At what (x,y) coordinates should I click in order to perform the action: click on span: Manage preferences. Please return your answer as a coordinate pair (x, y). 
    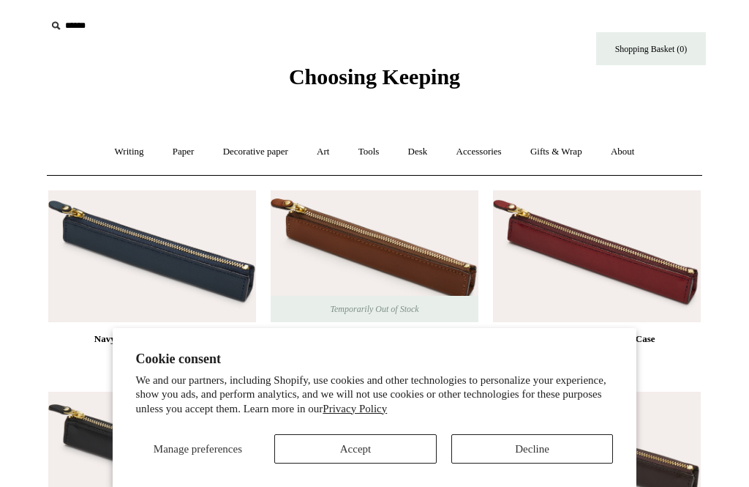
    Looking at the image, I should click on (198, 449).